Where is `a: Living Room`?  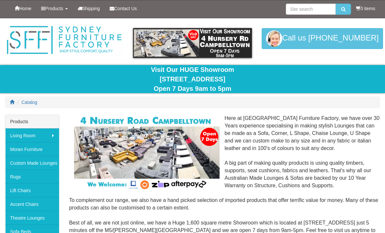
a: Living Room is located at coordinates (32, 135).